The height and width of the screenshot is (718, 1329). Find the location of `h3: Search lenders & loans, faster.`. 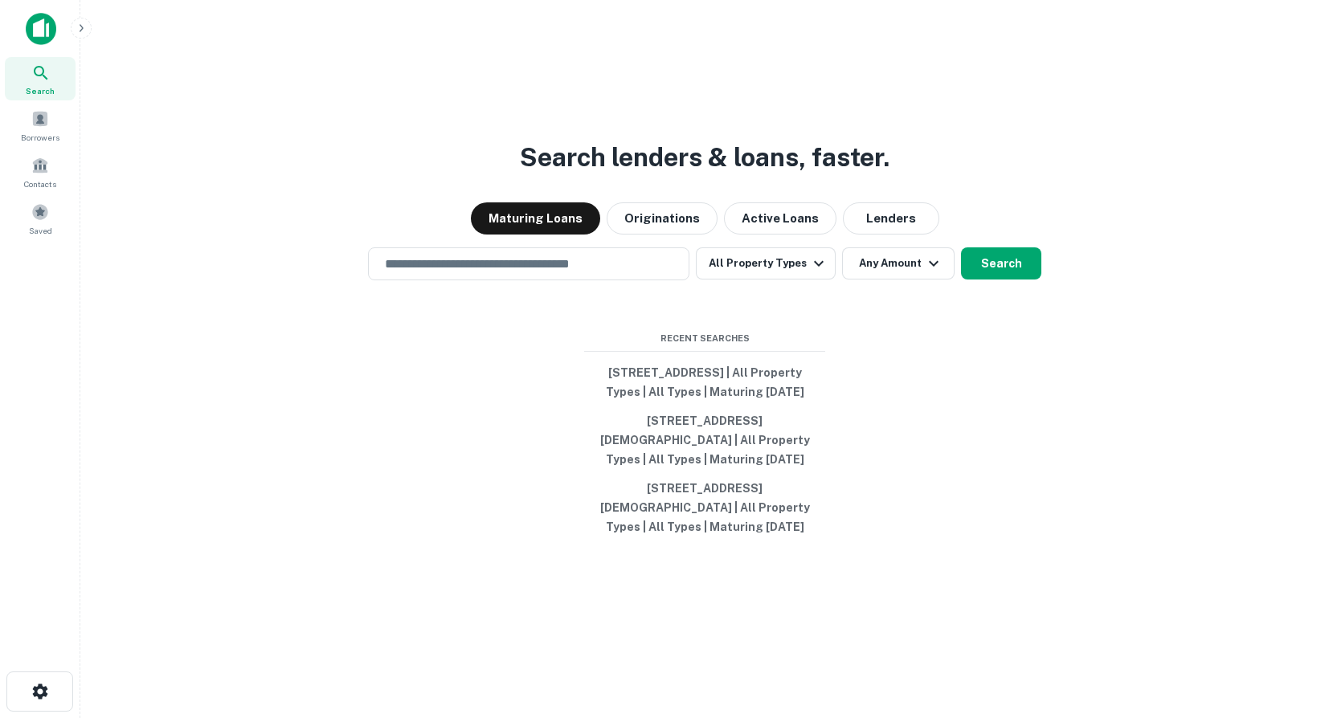

h3: Search lenders & loans, faster. is located at coordinates (705, 158).